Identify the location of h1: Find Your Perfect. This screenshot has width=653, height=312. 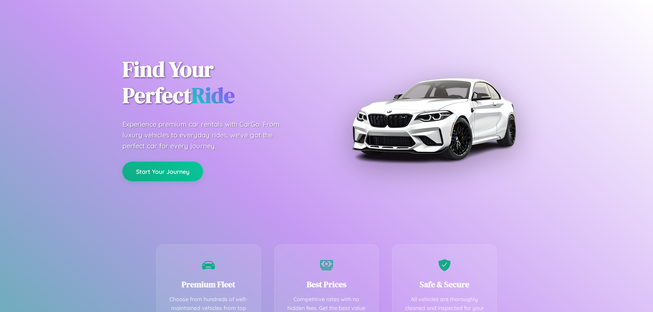
(219, 83).